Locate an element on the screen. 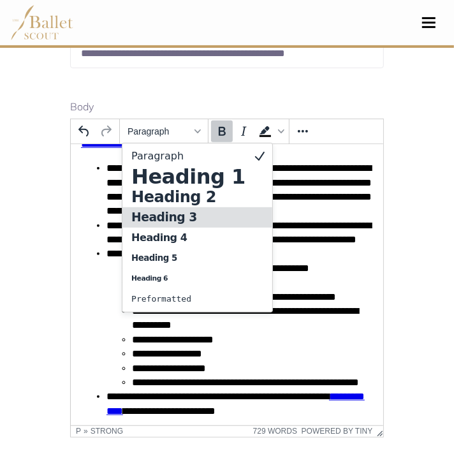 This screenshot has height=456, width=454. h6: Heading 6 is located at coordinates (188, 279).